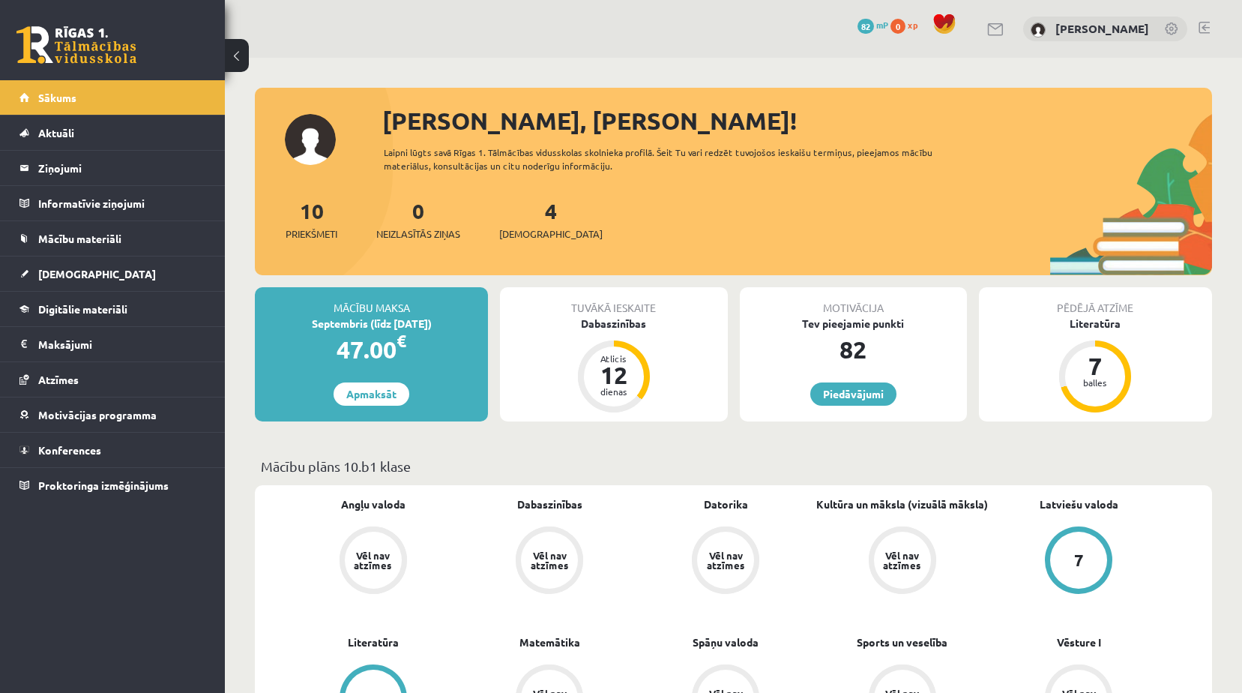 The image size is (1242, 693). Describe the element at coordinates (853, 349) in the screenshot. I see `div: 82` at that location.